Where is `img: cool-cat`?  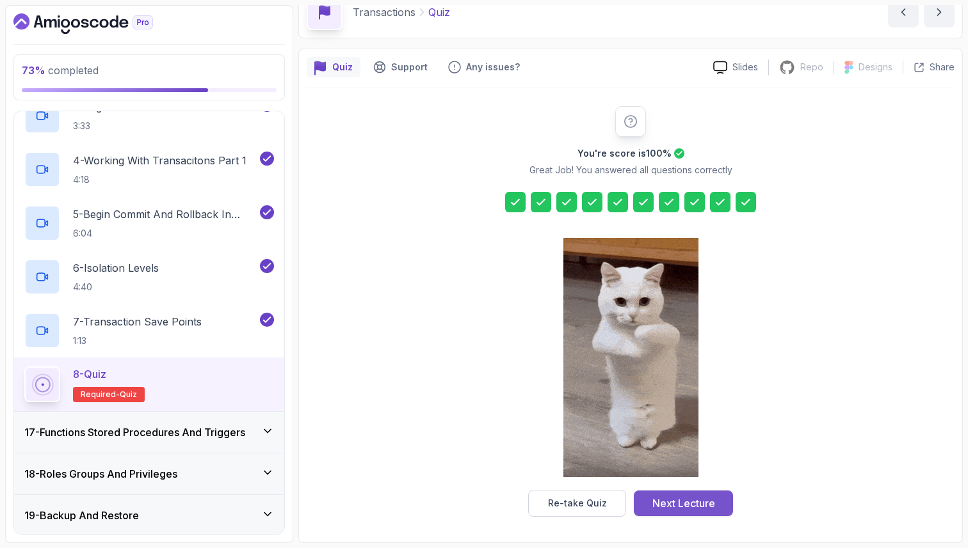
img: cool-cat is located at coordinates (630, 358).